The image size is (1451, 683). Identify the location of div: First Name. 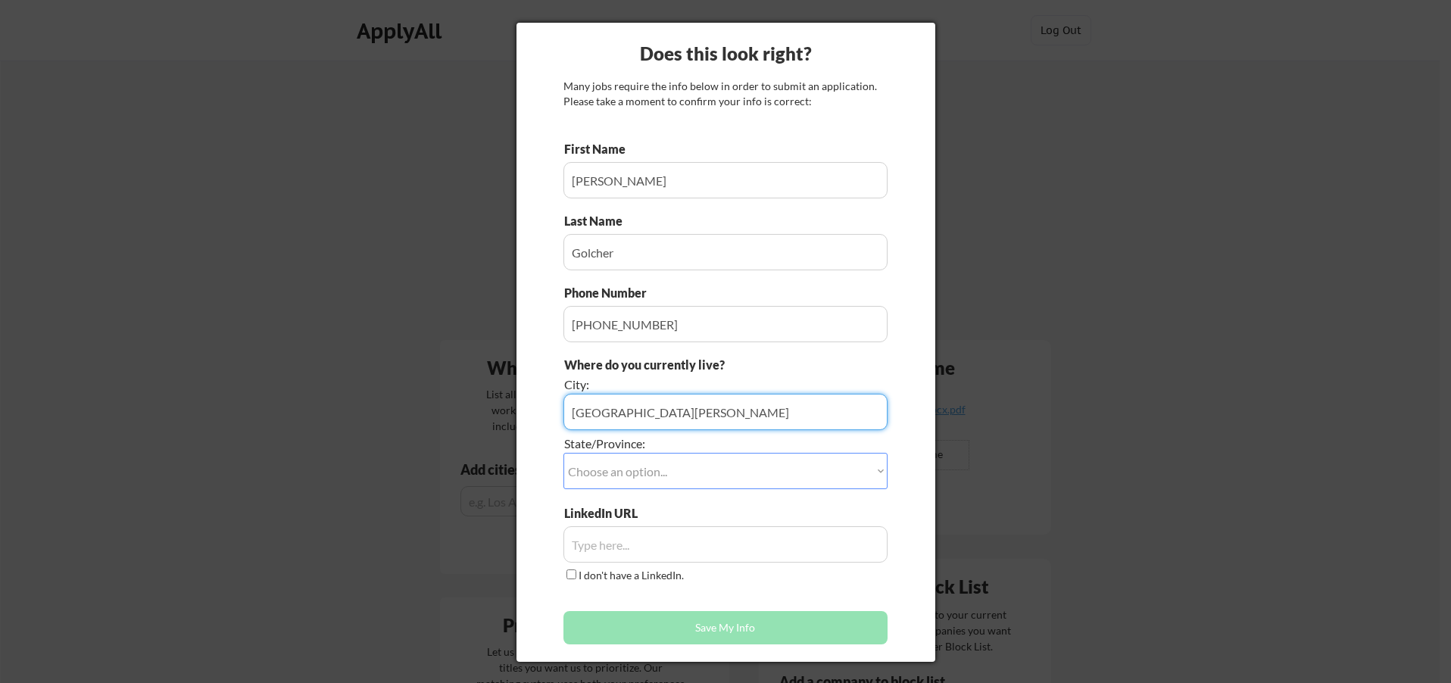
(600, 149).